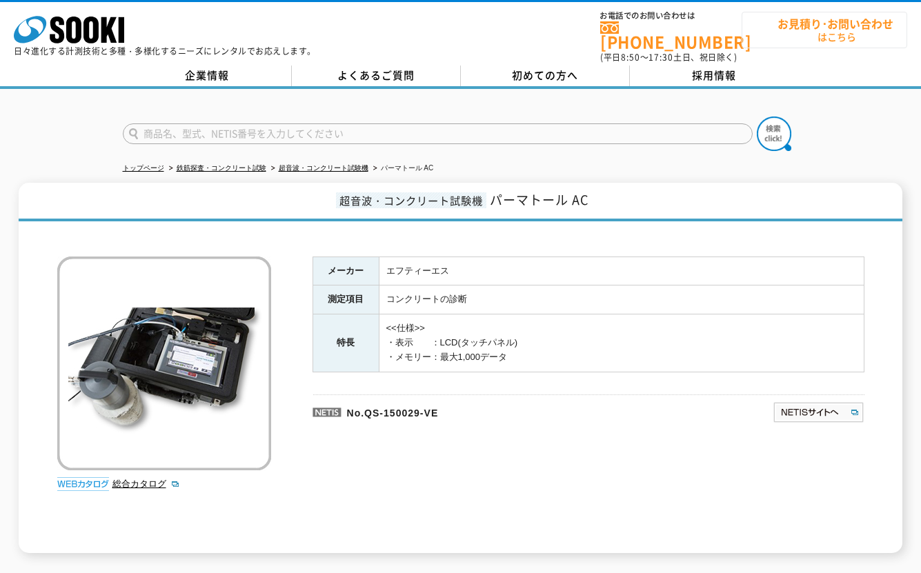 The height and width of the screenshot is (573, 921). Describe the element at coordinates (630, 57) in the screenshot. I see `span: 8:50` at that location.